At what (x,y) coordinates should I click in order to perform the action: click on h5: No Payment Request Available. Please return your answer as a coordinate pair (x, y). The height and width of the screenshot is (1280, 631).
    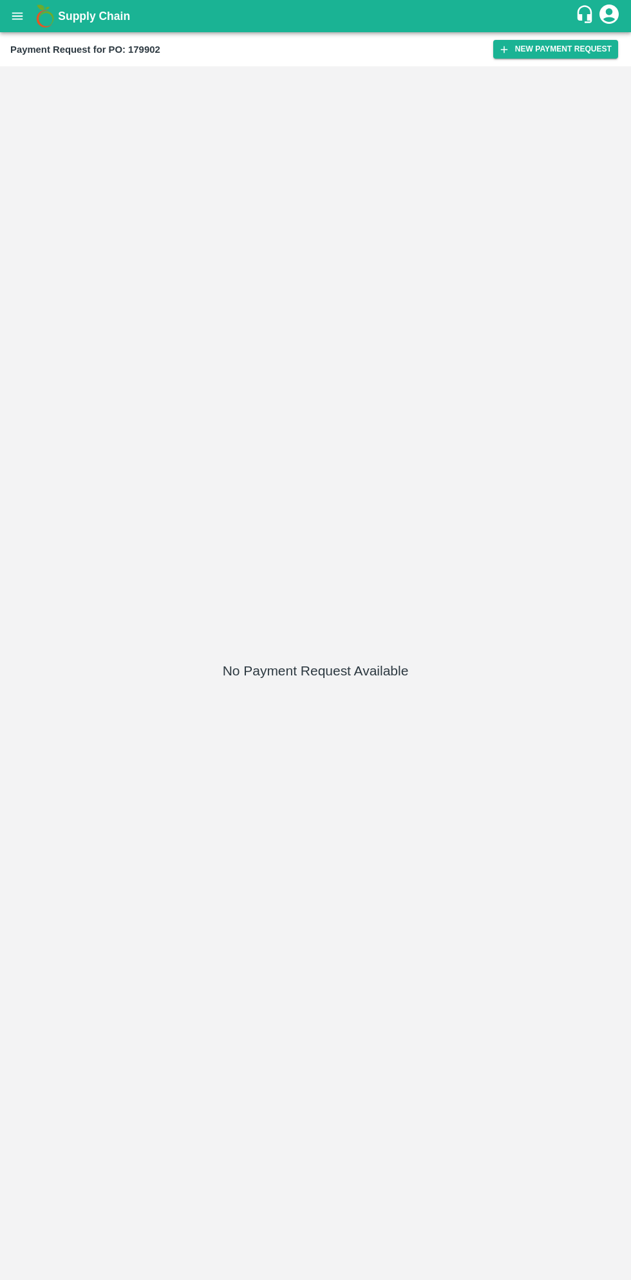
    Looking at the image, I should click on (315, 671).